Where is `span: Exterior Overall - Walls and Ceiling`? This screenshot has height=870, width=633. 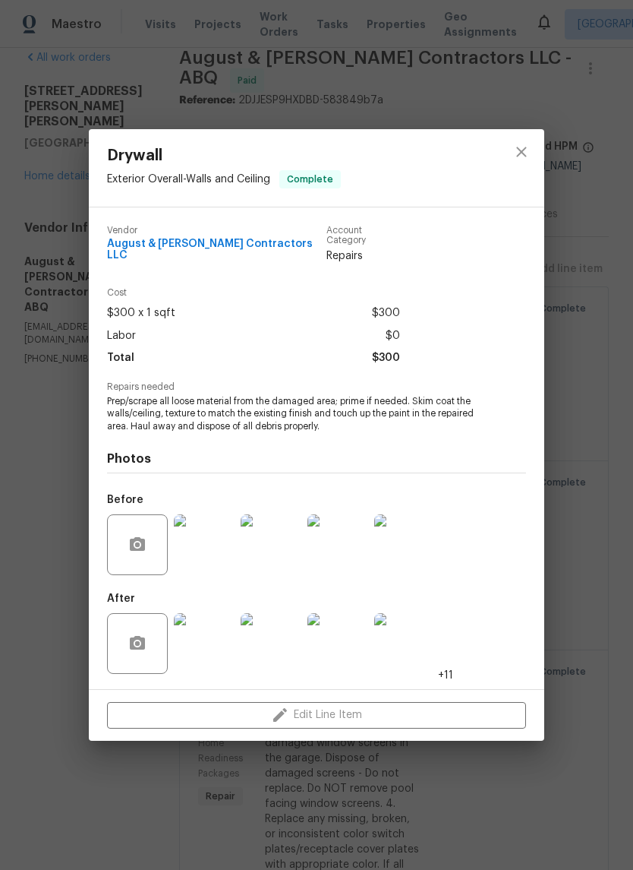 span: Exterior Overall - Walls and Ceiling is located at coordinates (188, 179).